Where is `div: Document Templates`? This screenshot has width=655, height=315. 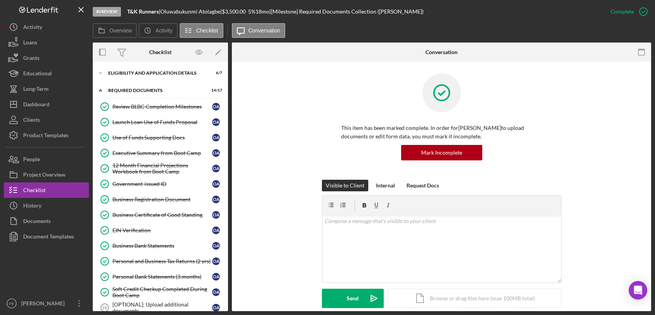
div: Document Templates is located at coordinates (48, 237).